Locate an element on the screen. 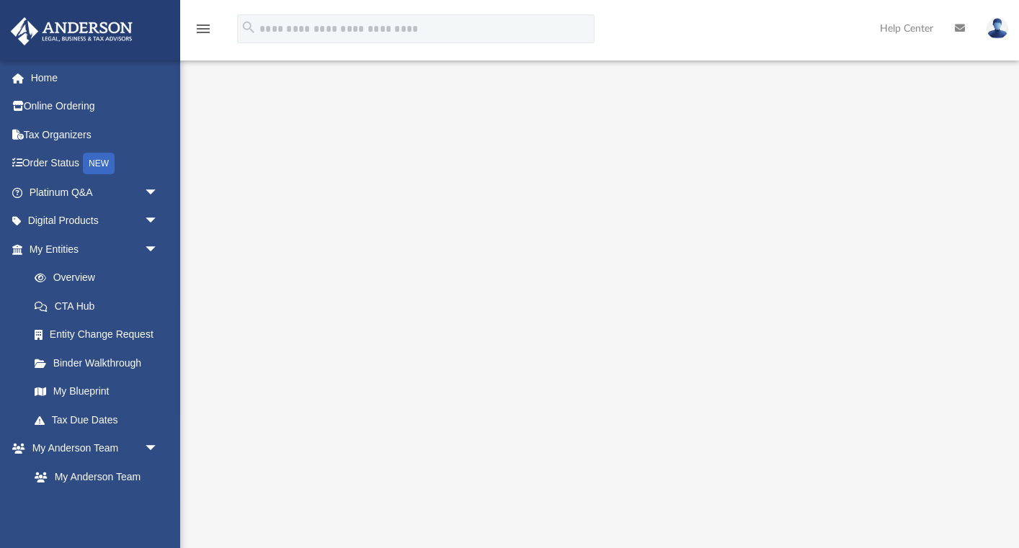 The width and height of the screenshot is (1019, 548). div: NEW is located at coordinates (99, 164).